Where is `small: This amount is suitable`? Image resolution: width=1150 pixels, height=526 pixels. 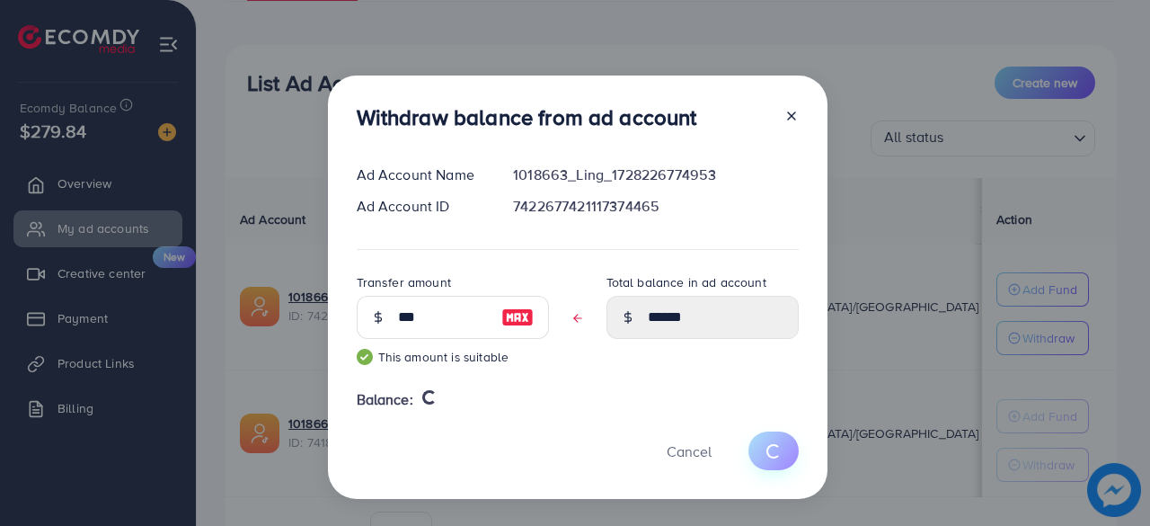 small: This amount is suitable is located at coordinates (453, 357).